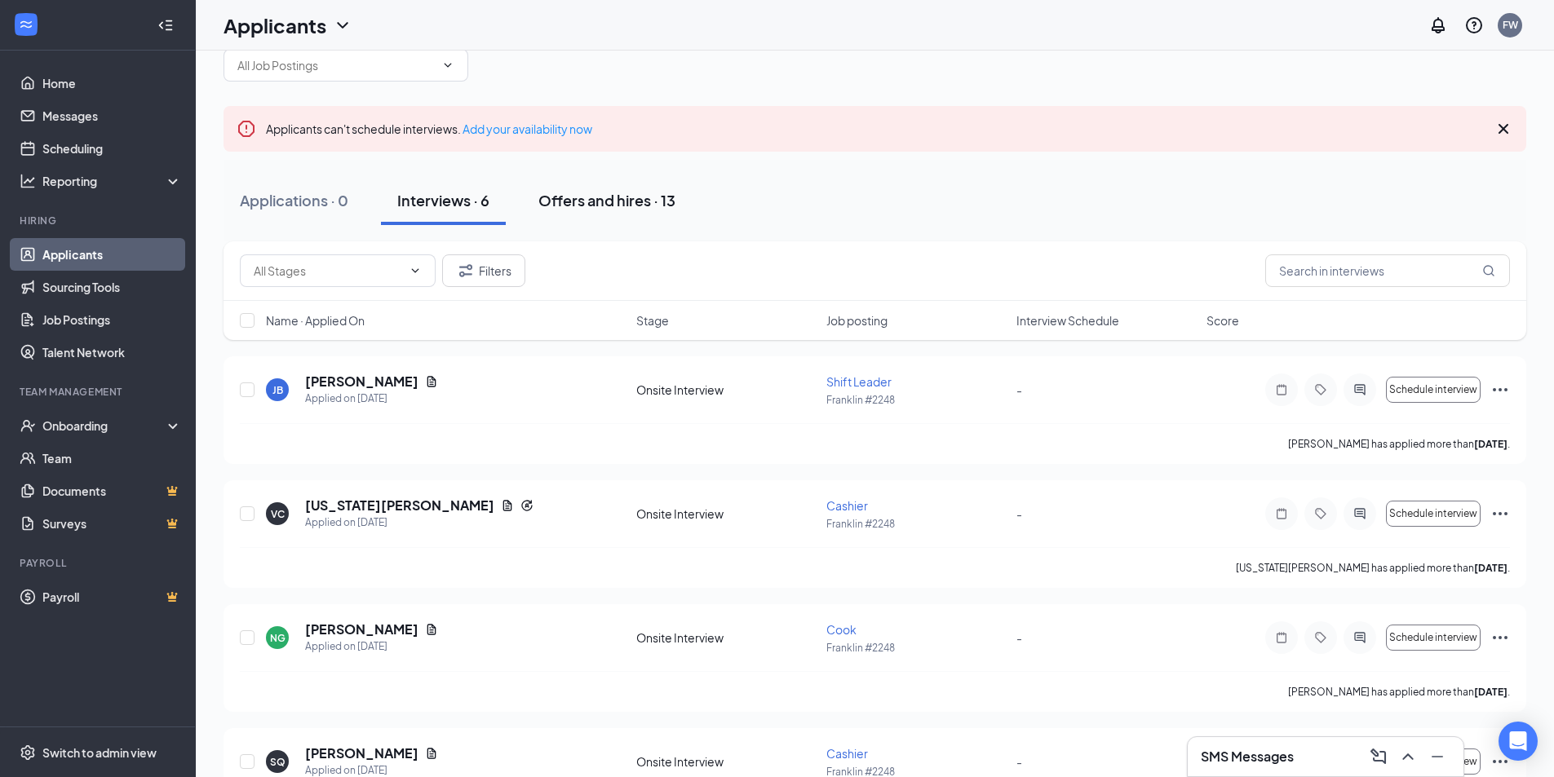  I want to click on input: All Job Postings, so click(336, 65).